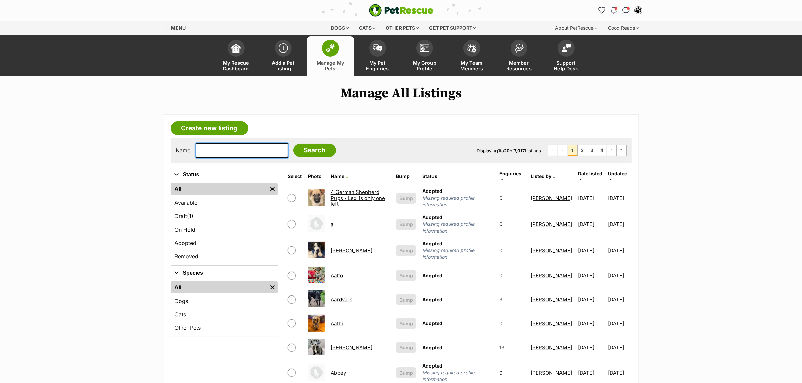  I want to click on div: Get pet support, so click(452, 28).